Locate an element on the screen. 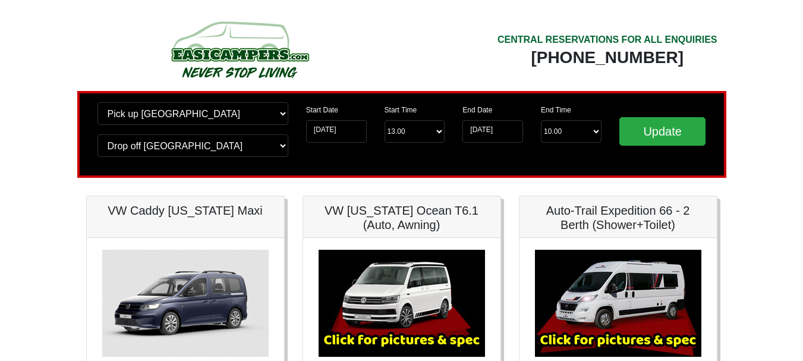  label: Start Date is located at coordinates (322, 110).